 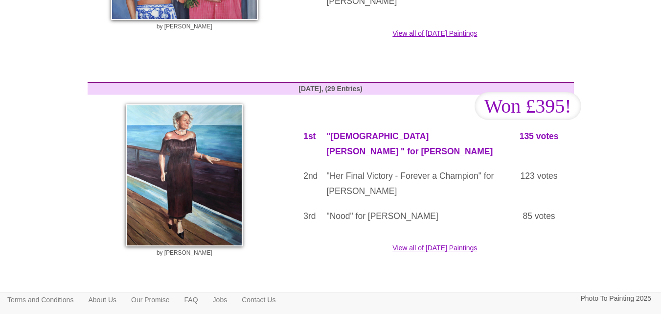 I want to click on p: Photo To Painting 2025, so click(x=616, y=298).